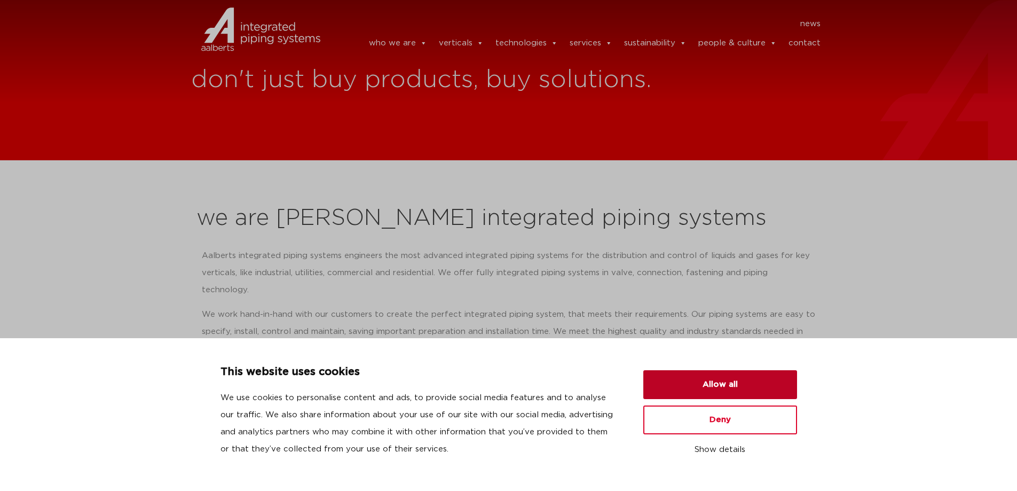  I want to click on button: Allow all, so click(720, 384).